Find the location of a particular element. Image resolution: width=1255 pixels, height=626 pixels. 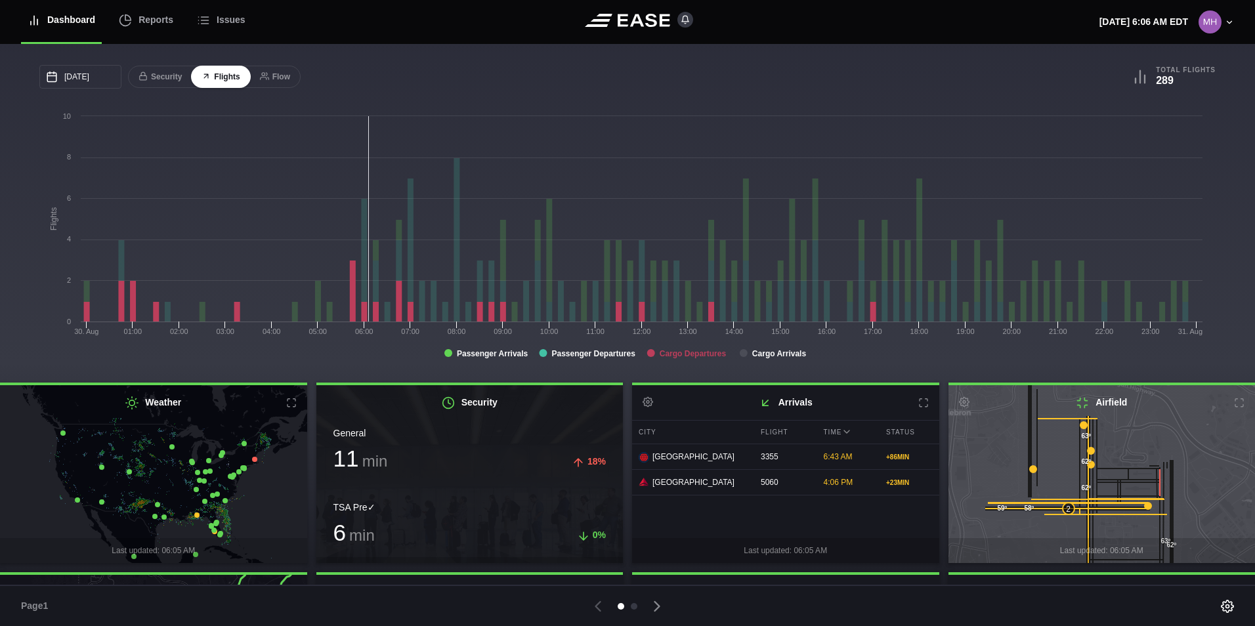

text: 06:00 is located at coordinates (364, 331).